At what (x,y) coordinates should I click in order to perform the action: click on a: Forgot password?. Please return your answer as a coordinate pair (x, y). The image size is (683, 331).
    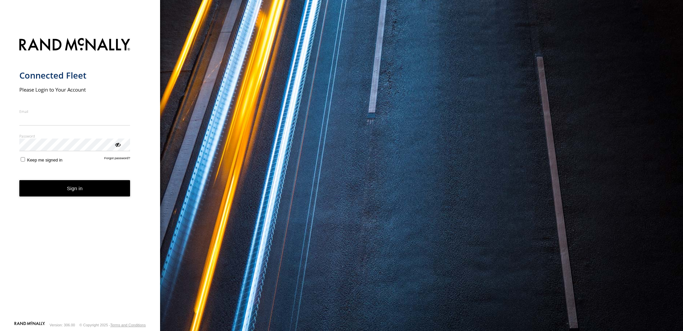
    Looking at the image, I should click on (117, 159).